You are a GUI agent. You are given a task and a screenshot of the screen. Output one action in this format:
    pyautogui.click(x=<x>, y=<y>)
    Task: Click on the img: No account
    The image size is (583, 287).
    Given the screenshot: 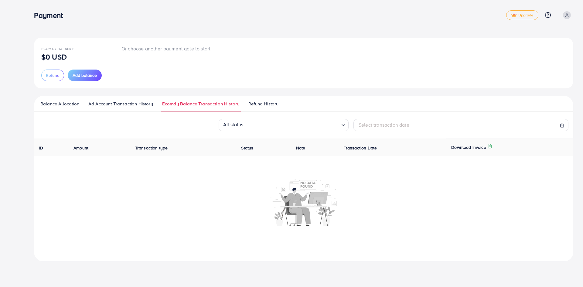 What is the action you would take?
    pyautogui.click(x=304, y=202)
    